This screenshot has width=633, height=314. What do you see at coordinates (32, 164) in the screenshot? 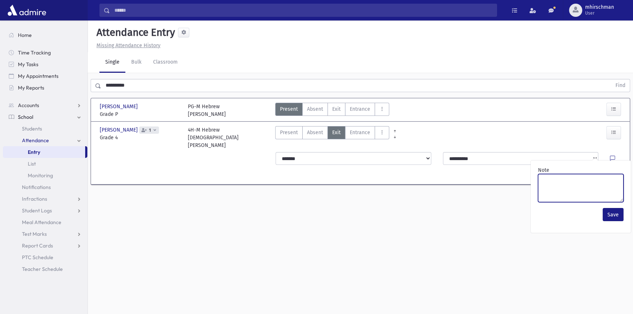
I see `span: List` at bounding box center [32, 164].